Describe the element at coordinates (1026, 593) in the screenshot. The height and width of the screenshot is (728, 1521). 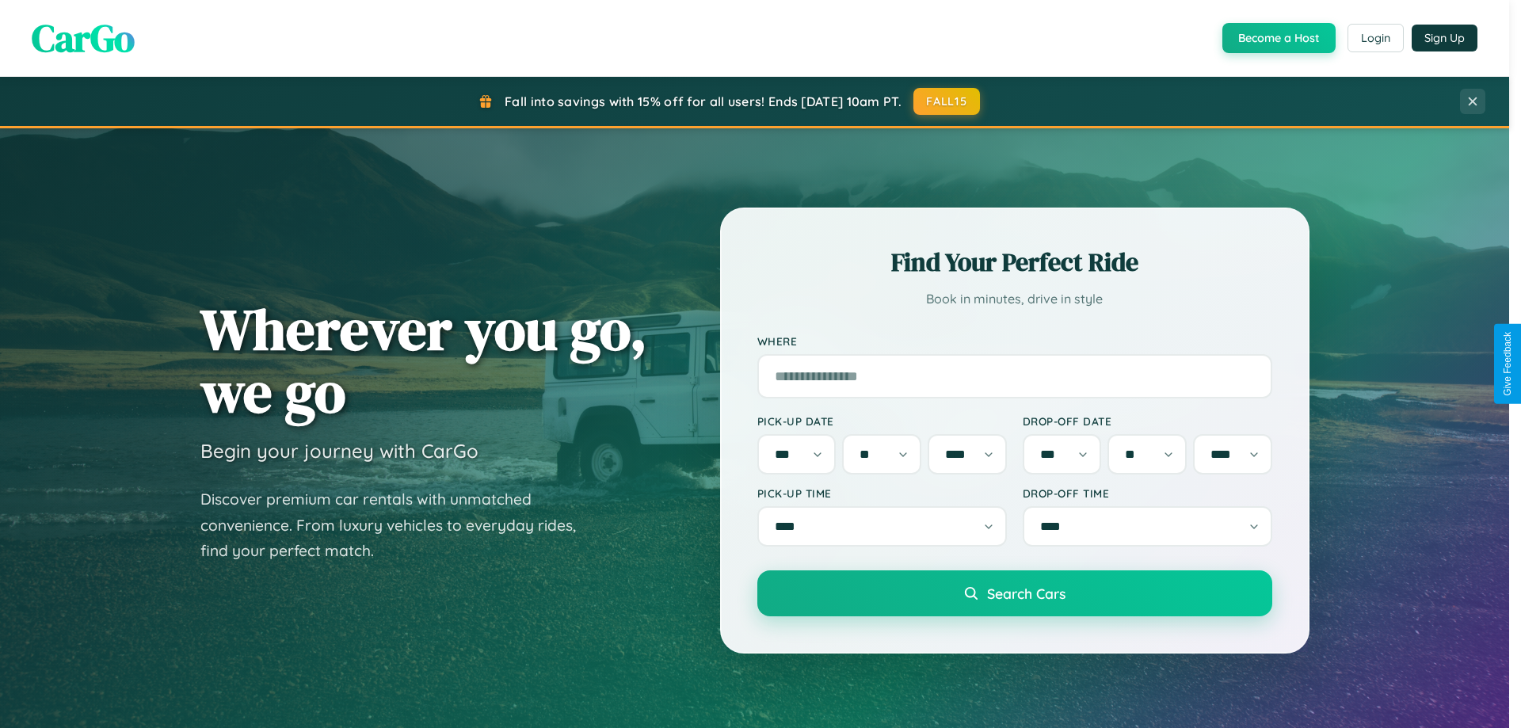
I see `span: Search Cars` at that location.